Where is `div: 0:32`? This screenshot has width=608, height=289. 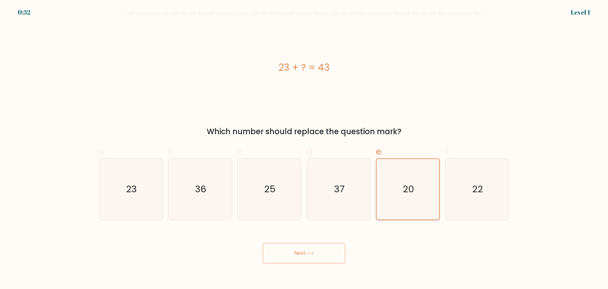 div: 0:32 is located at coordinates (24, 12).